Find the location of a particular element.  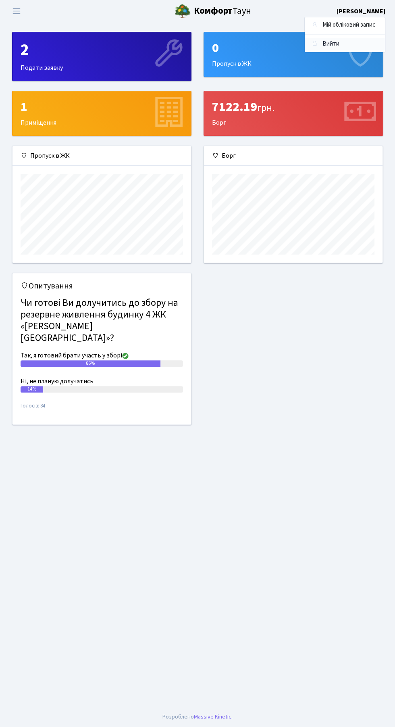

span: грн. is located at coordinates (266, 108).